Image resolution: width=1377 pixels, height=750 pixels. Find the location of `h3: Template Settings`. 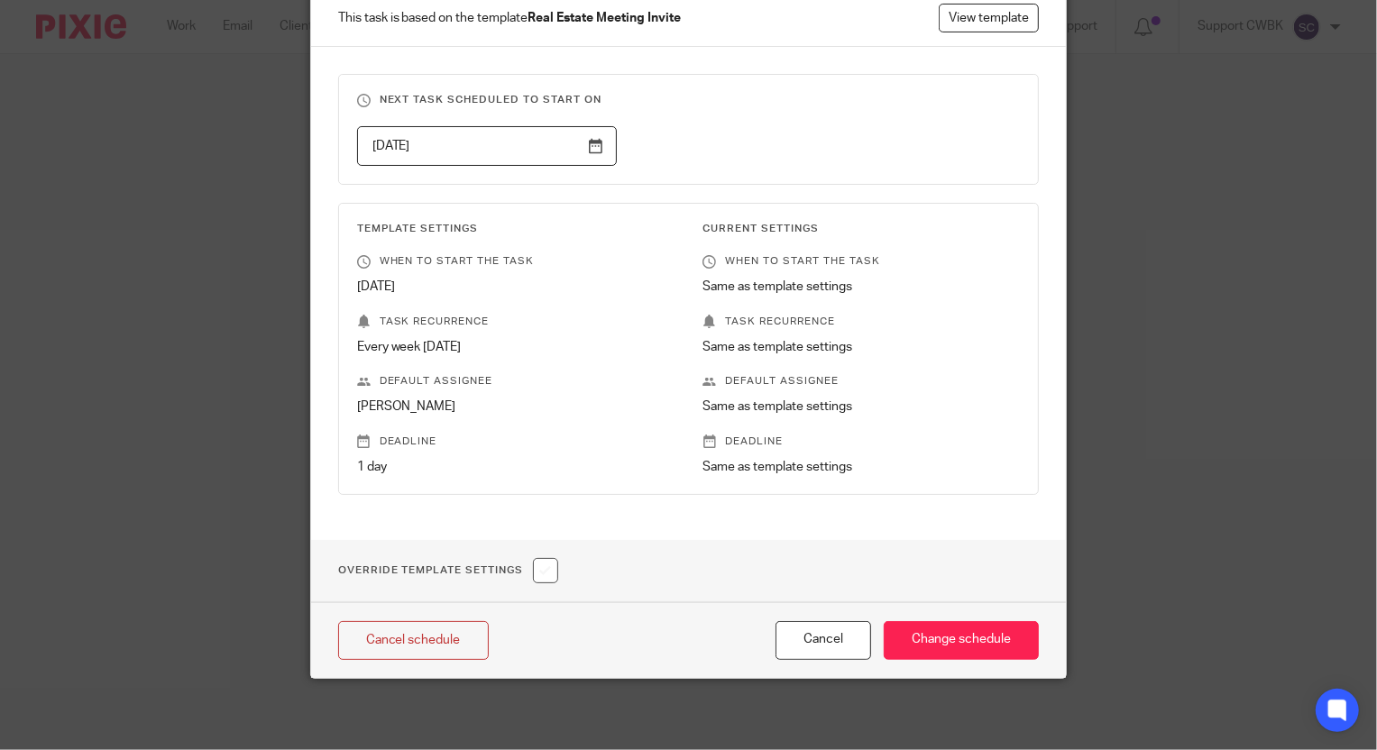

h3: Template Settings is located at coordinates (516, 229).